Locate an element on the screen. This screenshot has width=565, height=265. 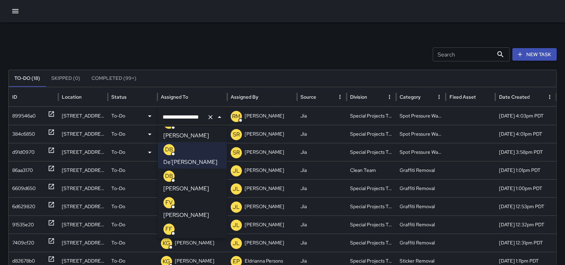
p: AH is located at coordinates (169, 123).